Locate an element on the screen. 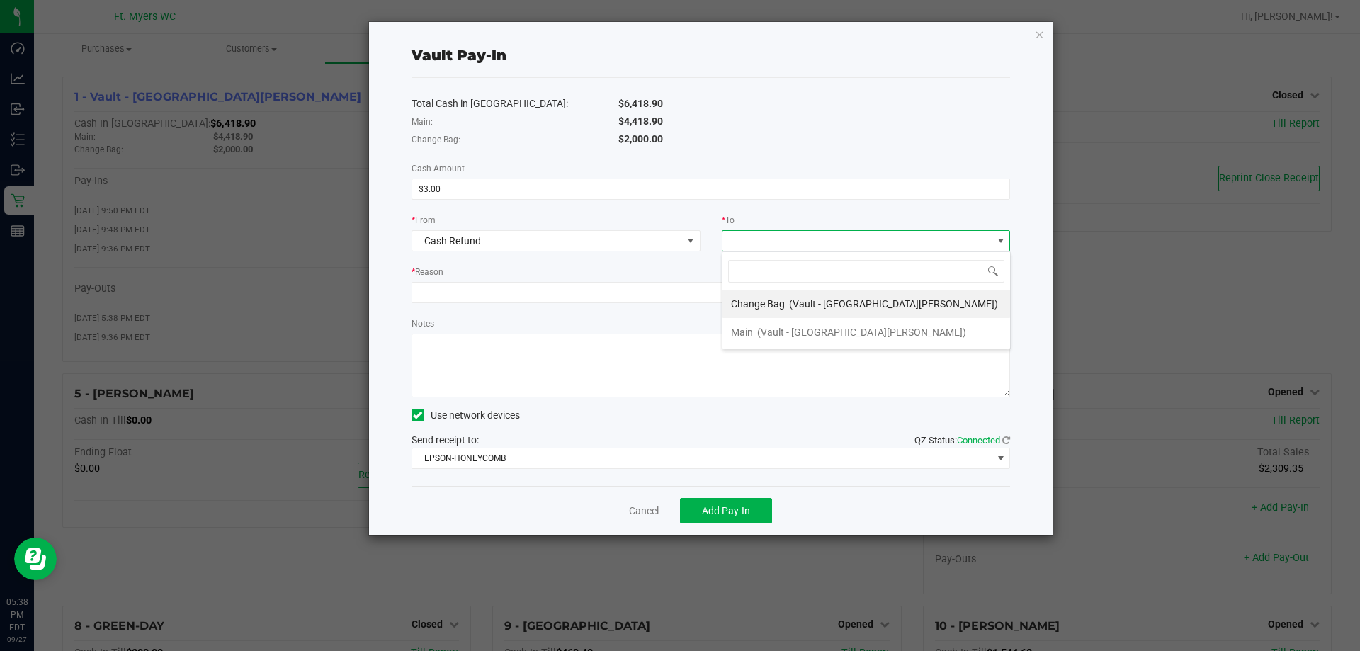 The height and width of the screenshot is (651, 1360). span: Cash Amount is located at coordinates (438, 169).